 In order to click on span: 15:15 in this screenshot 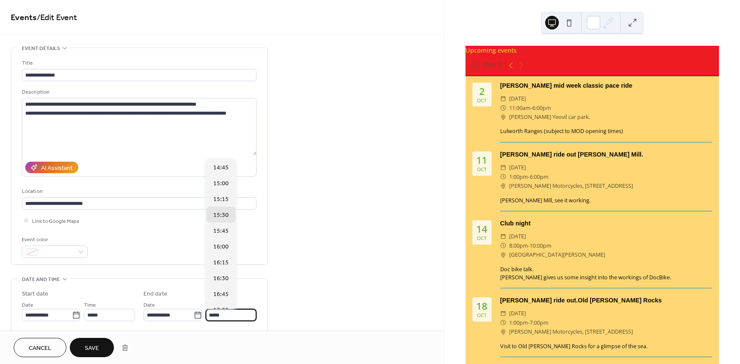, I will do `click(221, 199)`.